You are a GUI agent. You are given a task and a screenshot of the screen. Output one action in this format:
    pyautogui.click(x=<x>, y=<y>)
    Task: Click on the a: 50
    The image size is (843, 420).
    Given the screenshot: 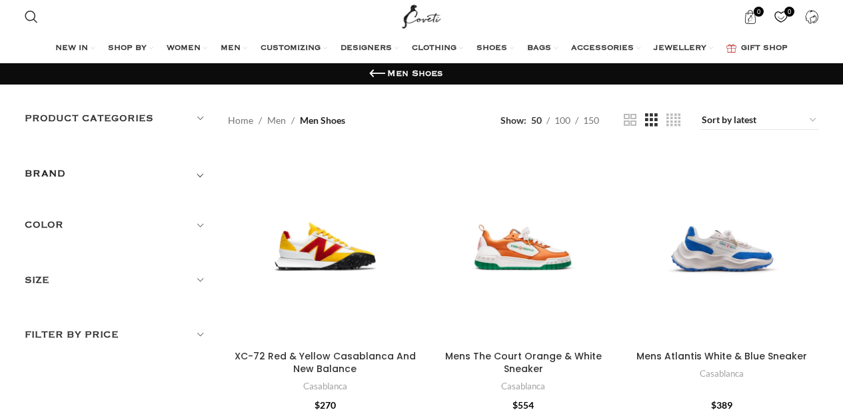 What is the action you would take?
    pyautogui.click(x=536, y=121)
    